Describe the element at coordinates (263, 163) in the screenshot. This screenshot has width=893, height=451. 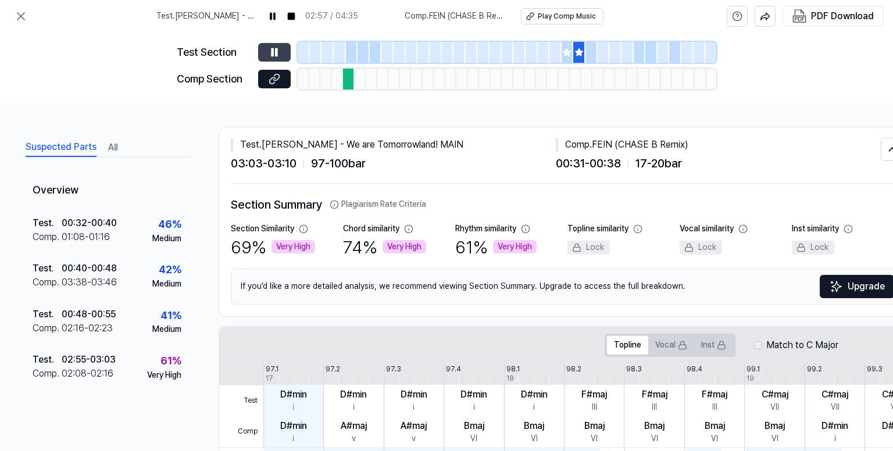
I see `span: 03:03 - 03:10` at that location.